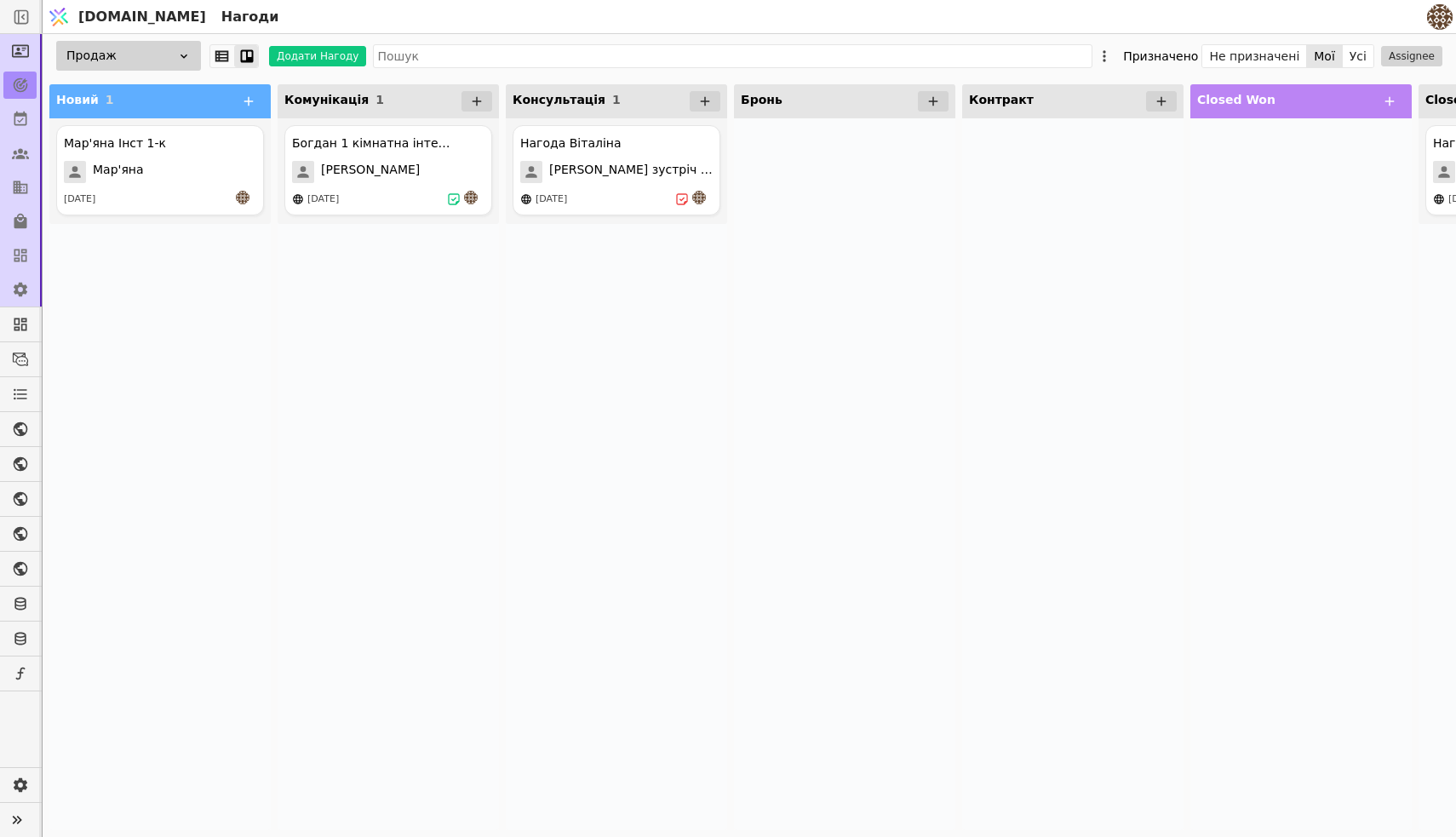 This screenshot has width=1456, height=837. Describe the element at coordinates (571, 143) in the screenshot. I see `div: Нагода Віталіна` at that location.